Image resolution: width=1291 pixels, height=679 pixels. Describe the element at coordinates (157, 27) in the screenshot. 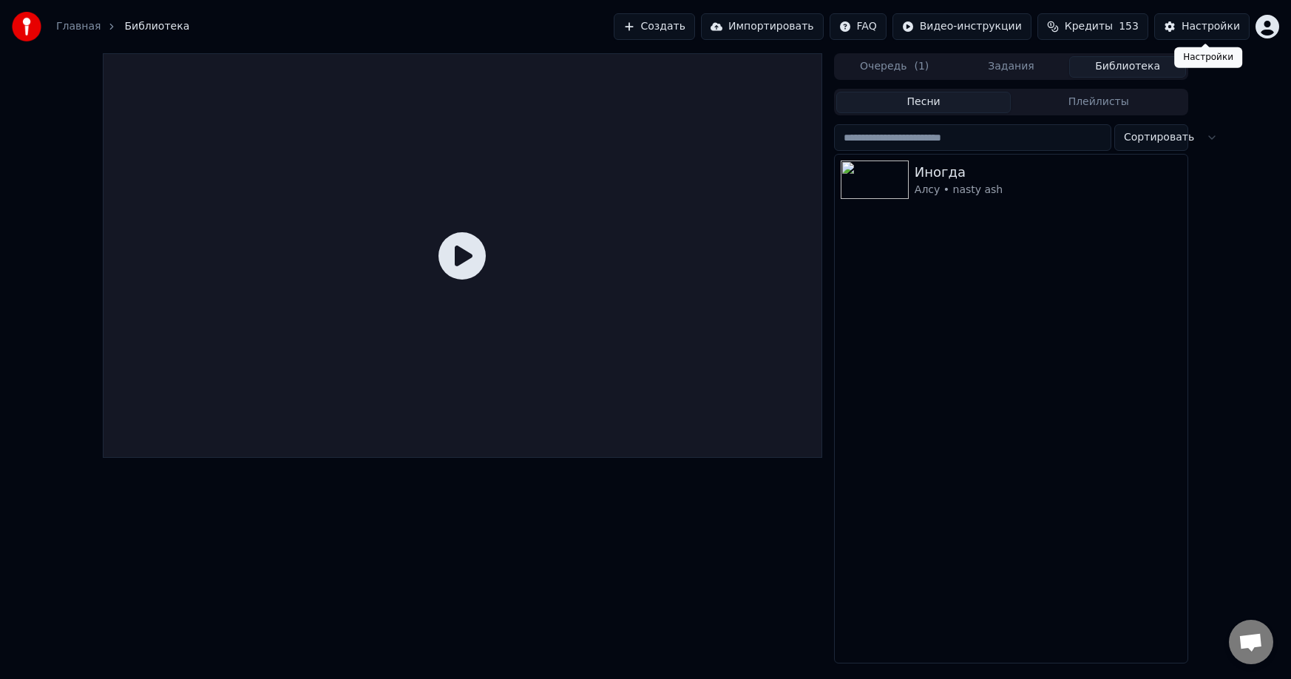

I see `span: Библиотека` at that location.